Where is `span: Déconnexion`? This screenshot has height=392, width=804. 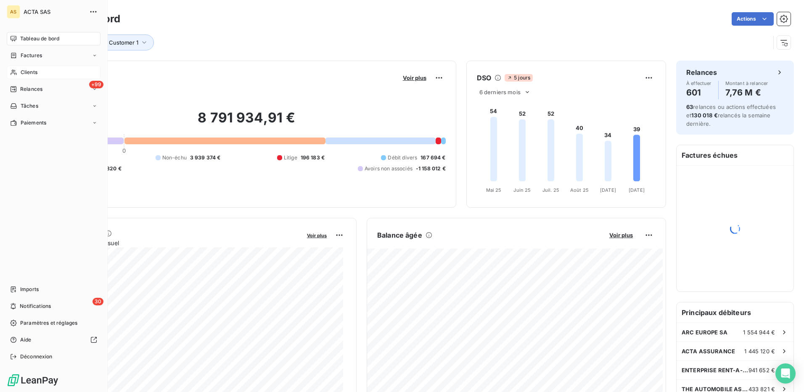
span: Déconnexion is located at coordinates (36, 357).